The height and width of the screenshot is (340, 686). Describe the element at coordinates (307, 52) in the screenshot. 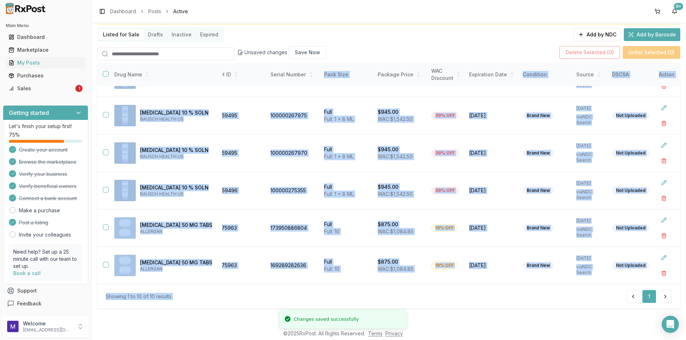

I see `button: Save Now` at that location.